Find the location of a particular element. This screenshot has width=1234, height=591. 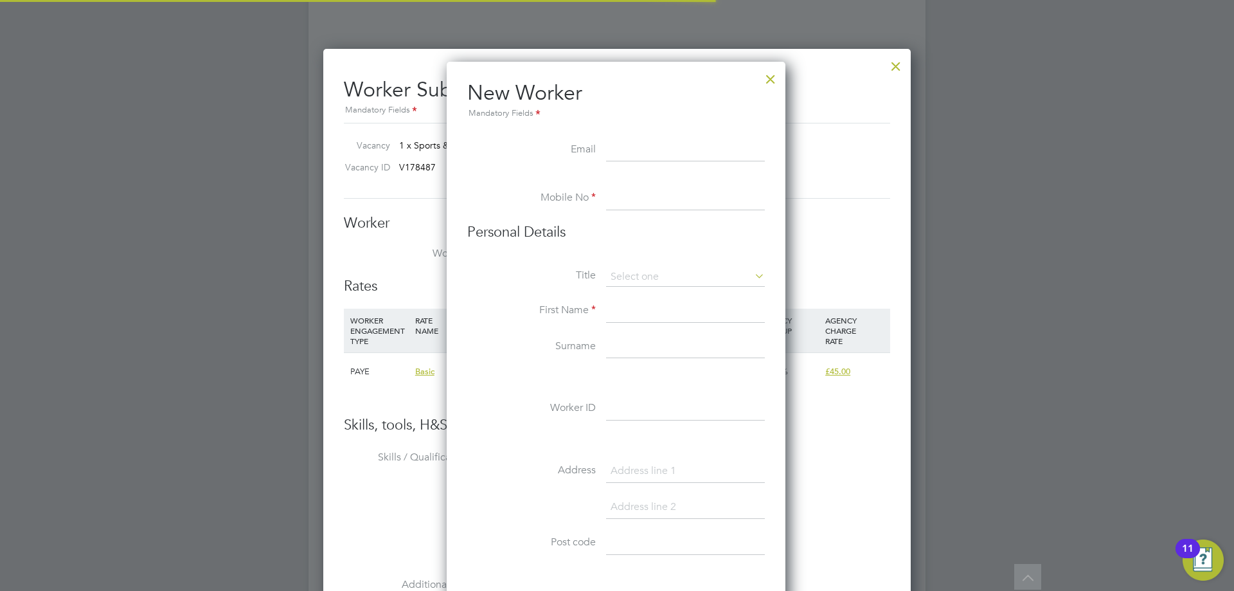

button: Open Resource Center, 11 new notifications is located at coordinates (1203, 560).